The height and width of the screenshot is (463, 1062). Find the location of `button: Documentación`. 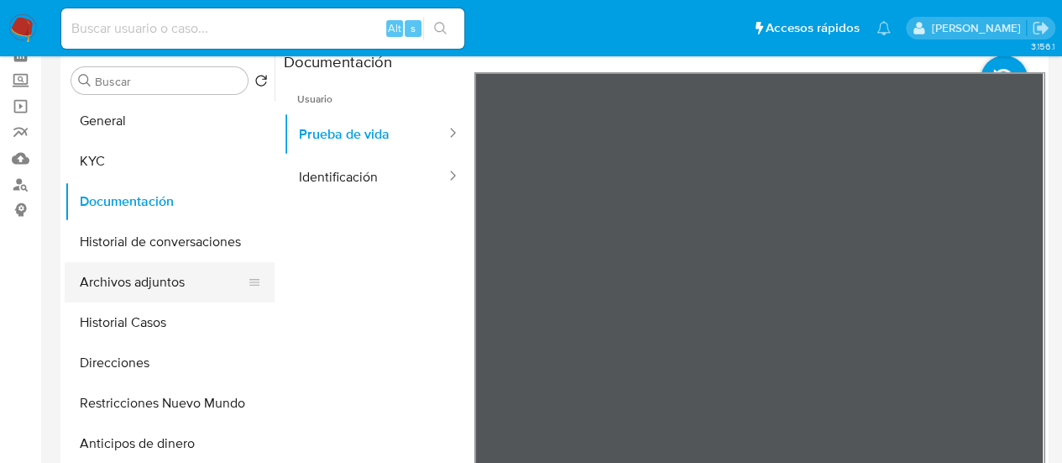

button: Documentación is located at coordinates (170, 201).